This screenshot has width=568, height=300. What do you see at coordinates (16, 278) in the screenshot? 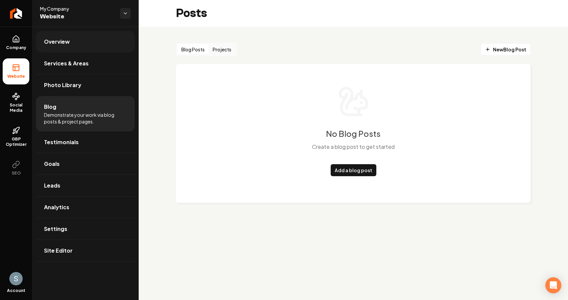
I see `button: Open user button` at bounding box center [16, 278].